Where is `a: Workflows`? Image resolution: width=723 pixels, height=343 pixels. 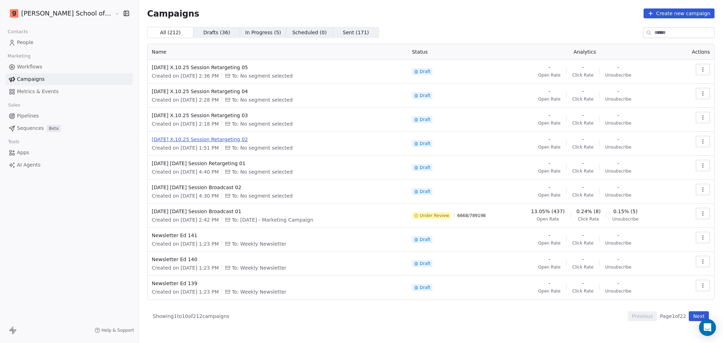 a: Workflows is located at coordinates (69, 67).